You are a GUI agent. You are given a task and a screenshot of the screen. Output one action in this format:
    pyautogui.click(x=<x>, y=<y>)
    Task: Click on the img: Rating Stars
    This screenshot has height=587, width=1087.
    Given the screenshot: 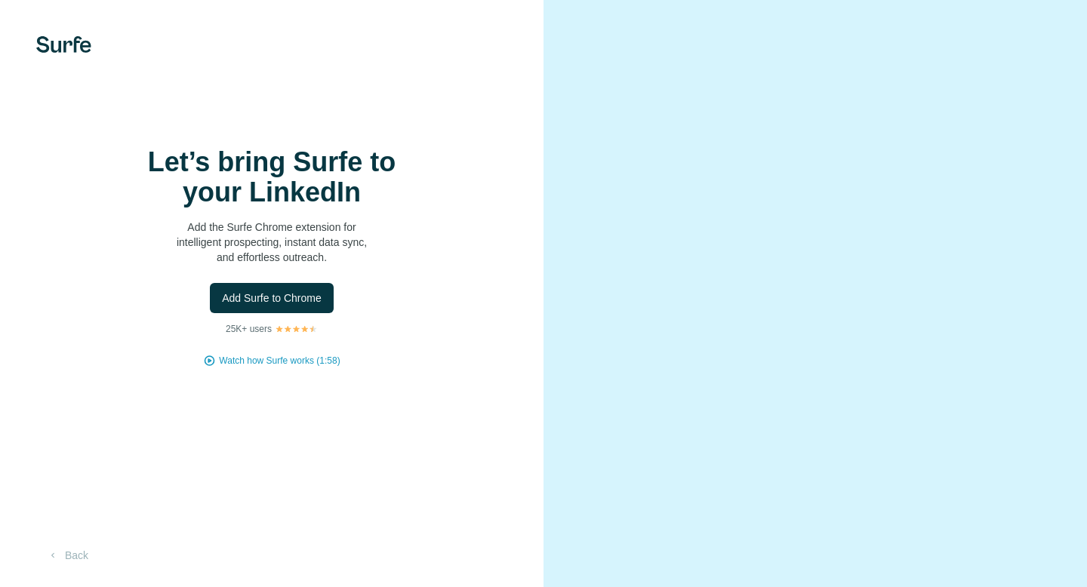 What is the action you would take?
    pyautogui.click(x=296, y=329)
    